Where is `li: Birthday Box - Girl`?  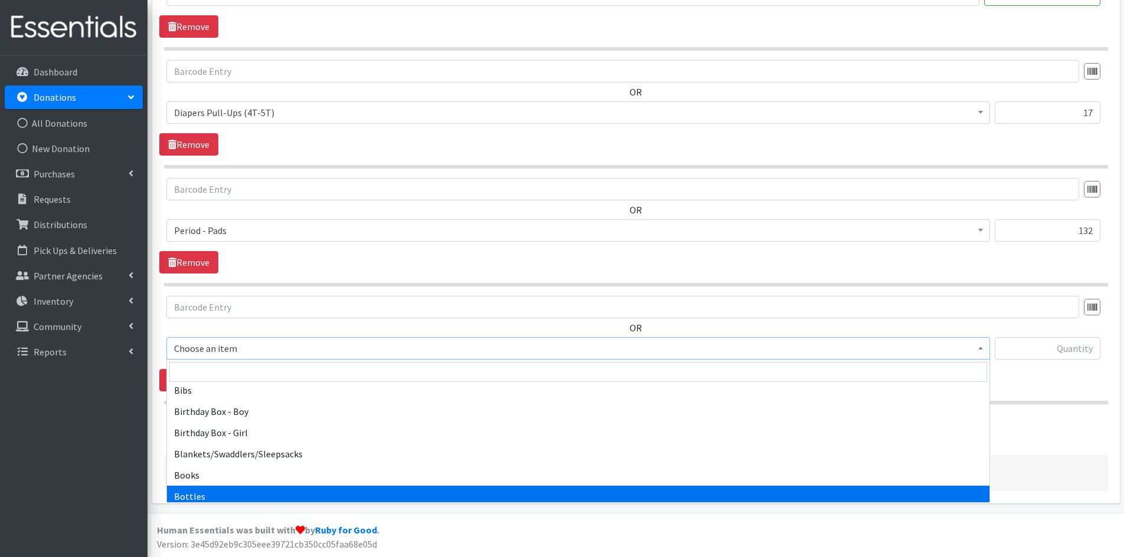 li: Birthday Box - Girl is located at coordinates (578, 433).